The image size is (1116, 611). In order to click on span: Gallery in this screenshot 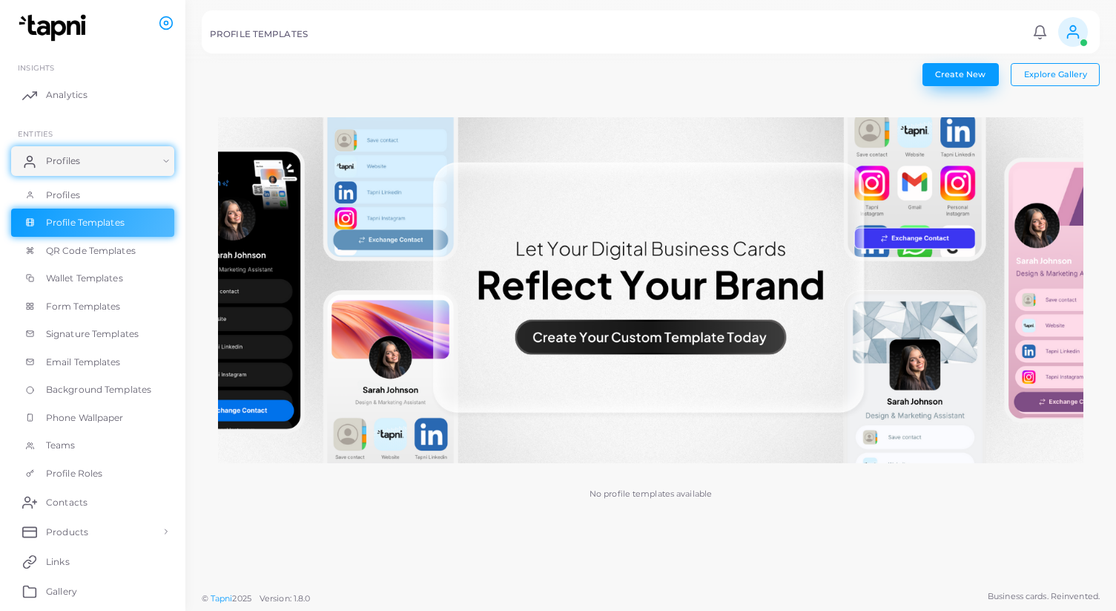, I will do `click(62, 591)`.